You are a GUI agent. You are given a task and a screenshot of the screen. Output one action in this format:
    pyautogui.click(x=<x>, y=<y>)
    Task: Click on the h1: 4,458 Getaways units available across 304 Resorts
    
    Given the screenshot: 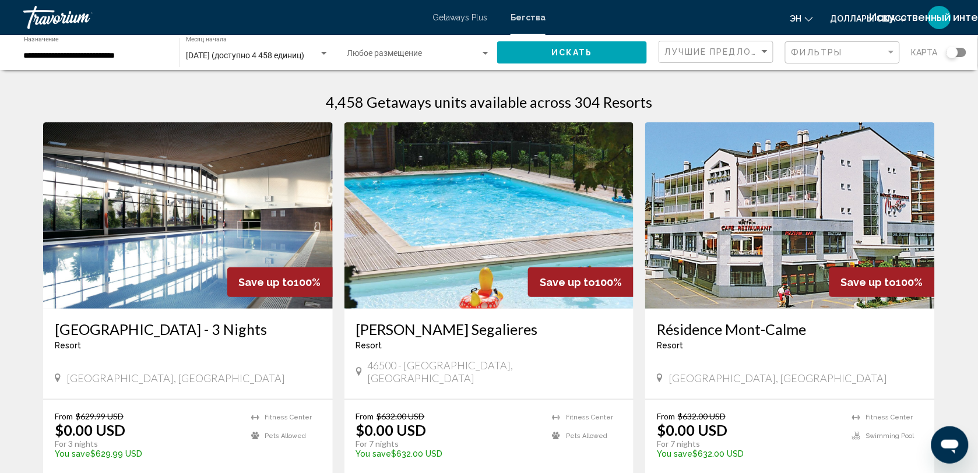 What is the action you would take?
    pyautogui.click(x=489, y=102)
    